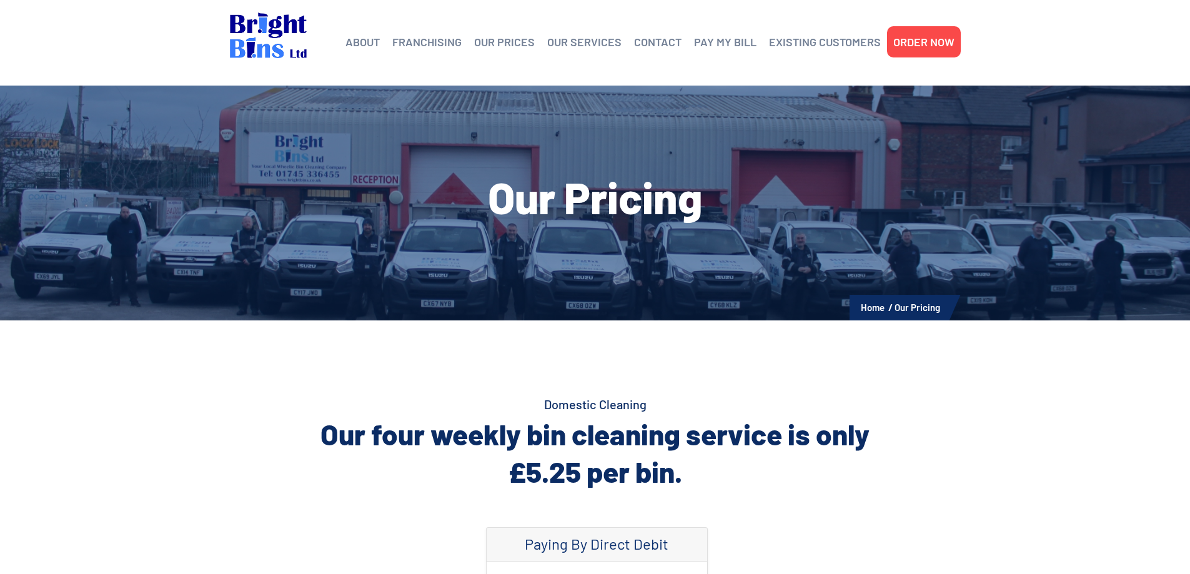 The width and height of the screenshot is (1190, 574). I want to click on a: ORDER NOW, so click(924, 42).